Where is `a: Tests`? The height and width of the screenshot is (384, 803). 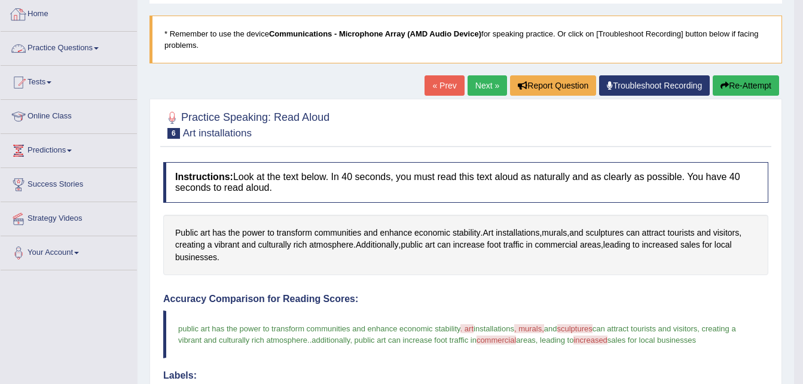
a: Tests is located at coordinates (69, 81).